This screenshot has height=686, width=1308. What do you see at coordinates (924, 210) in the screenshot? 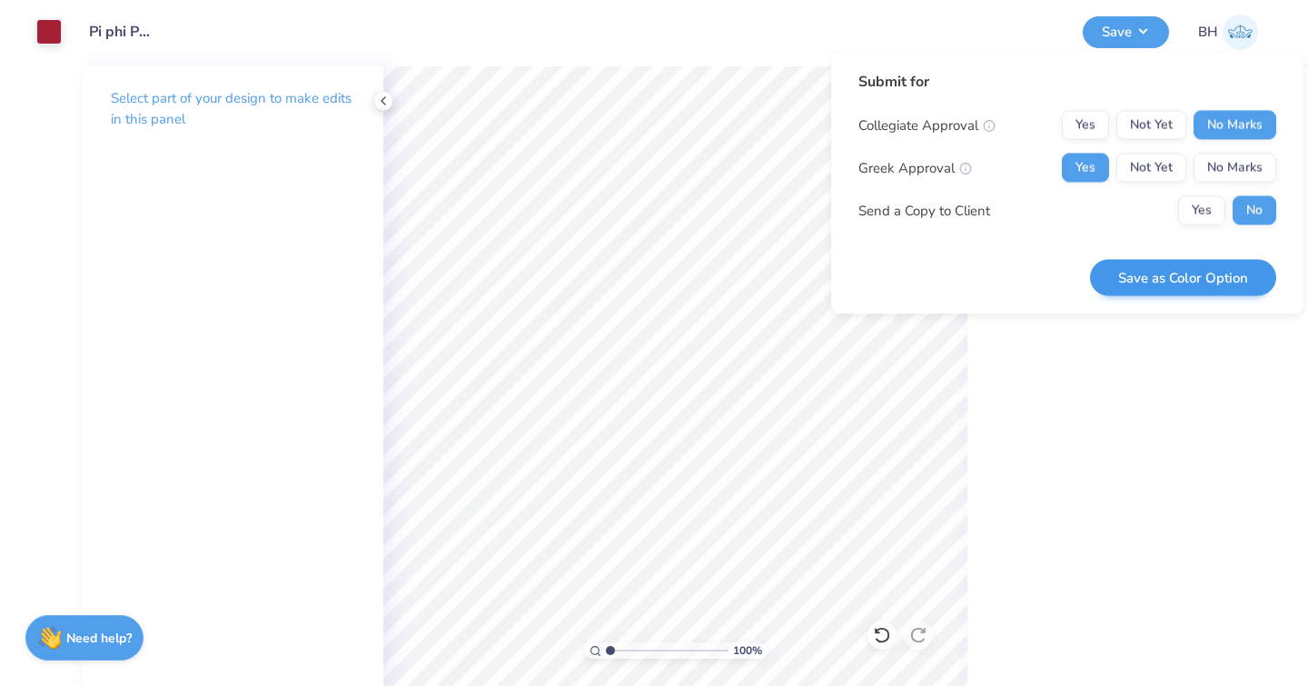
I see `div: Send a Copy to Client` at bounding box center [924, 210].